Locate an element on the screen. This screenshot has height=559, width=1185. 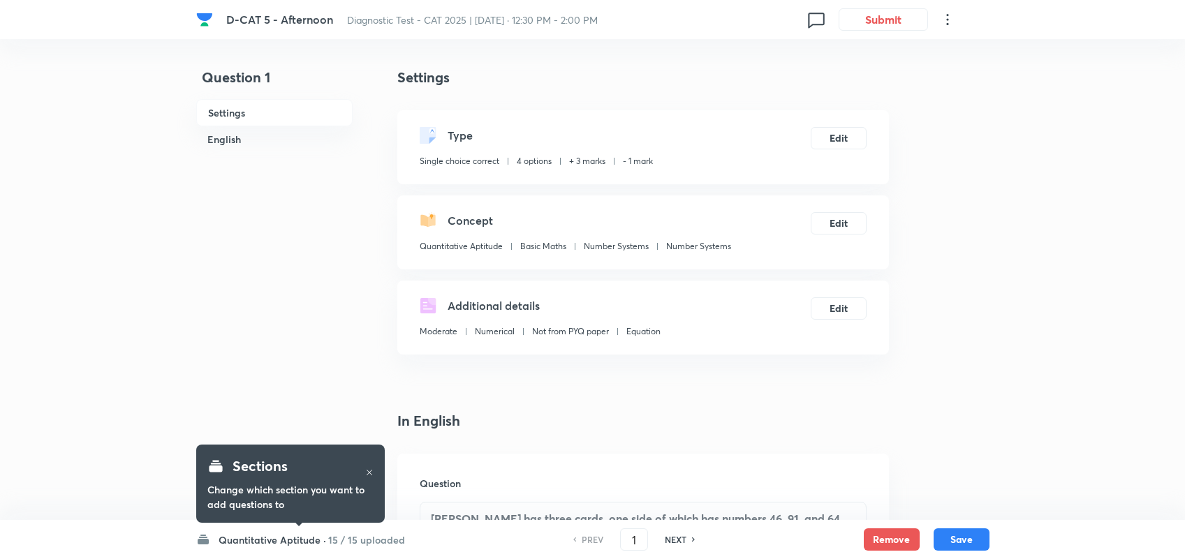
p: Basic Maths is located at coordinates (543, 246).